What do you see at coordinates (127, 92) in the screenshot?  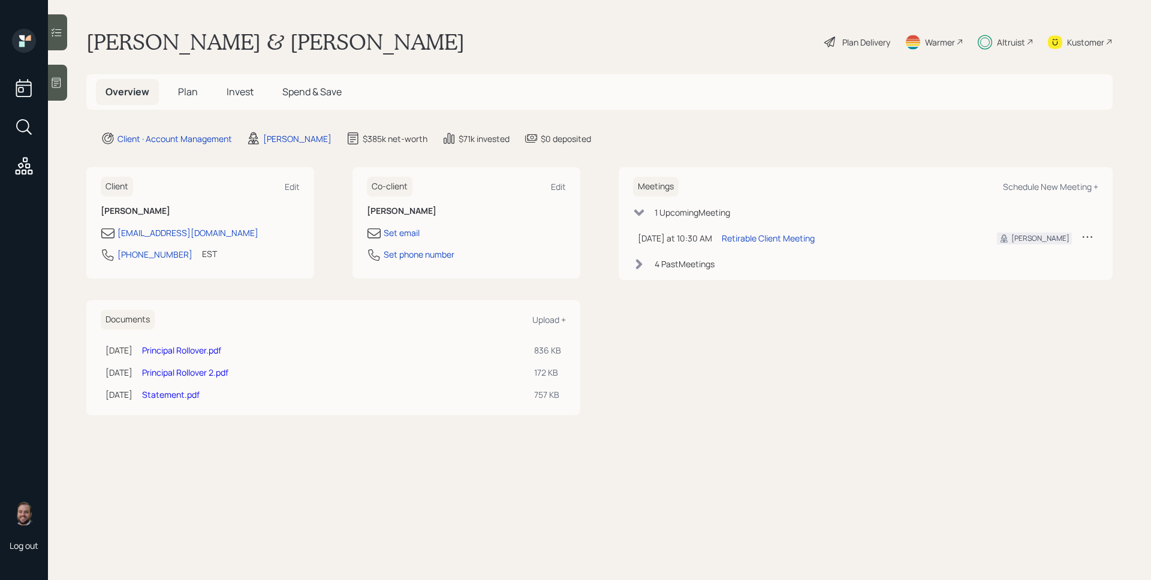 I see `span: Overview` at bounding box center [127, 92].